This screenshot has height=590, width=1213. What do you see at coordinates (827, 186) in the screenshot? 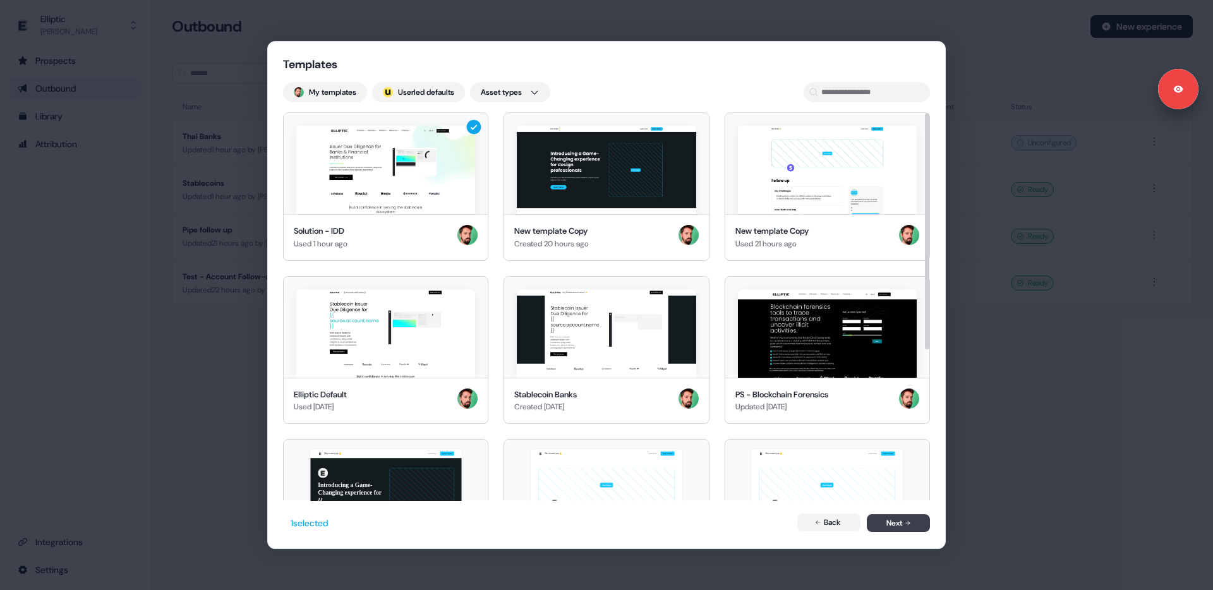
I see `button: New template CopyNew template CopyUsed 21 hours agoPhill` at bounding box center [827, 186].